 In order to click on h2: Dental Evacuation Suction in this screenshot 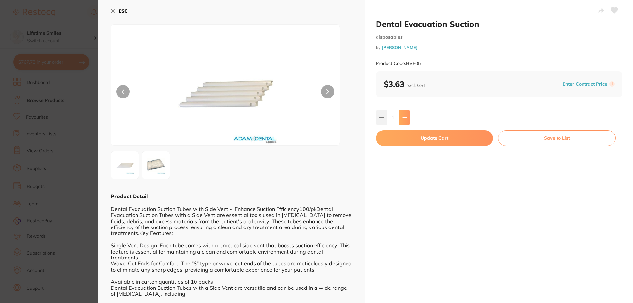, I will do `click(499, 24)`.